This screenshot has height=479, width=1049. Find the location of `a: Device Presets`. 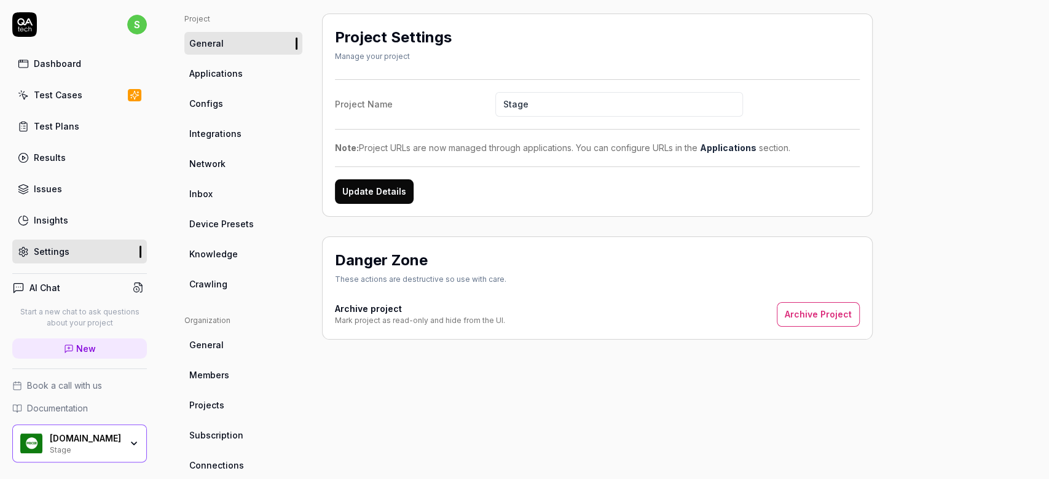

a: Device Presets is located at coordinates (243, 224).